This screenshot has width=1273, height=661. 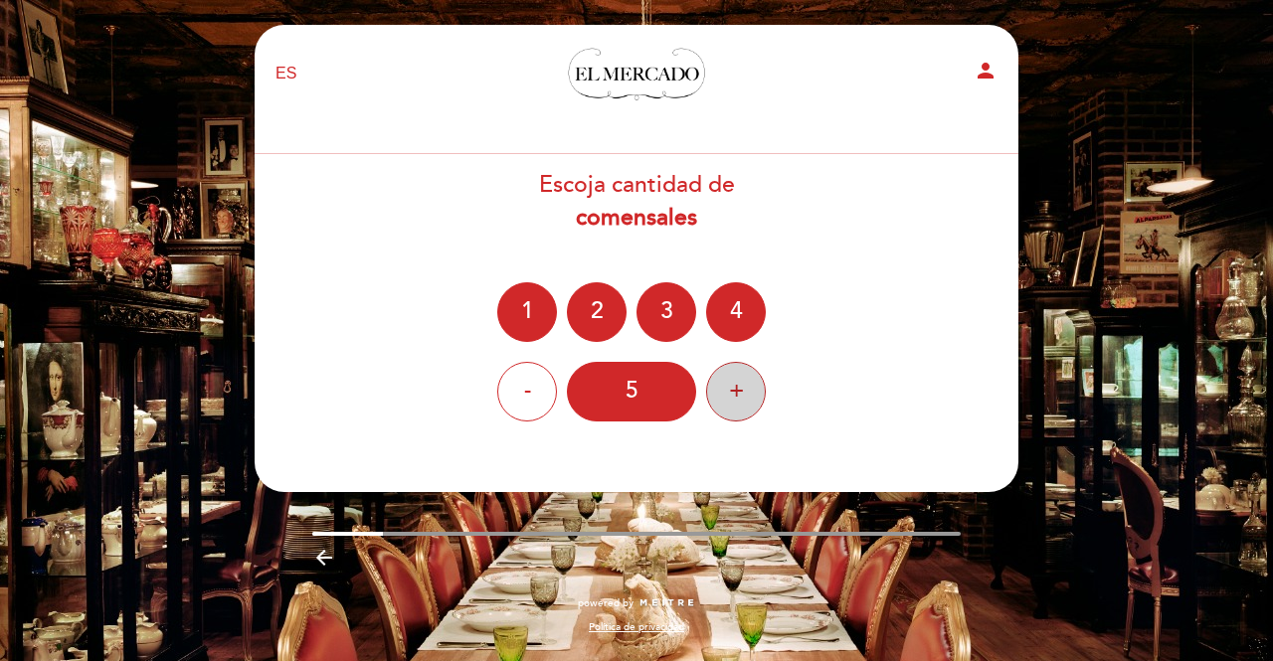 I want to click on div: 1, so click(x=527, y=312).